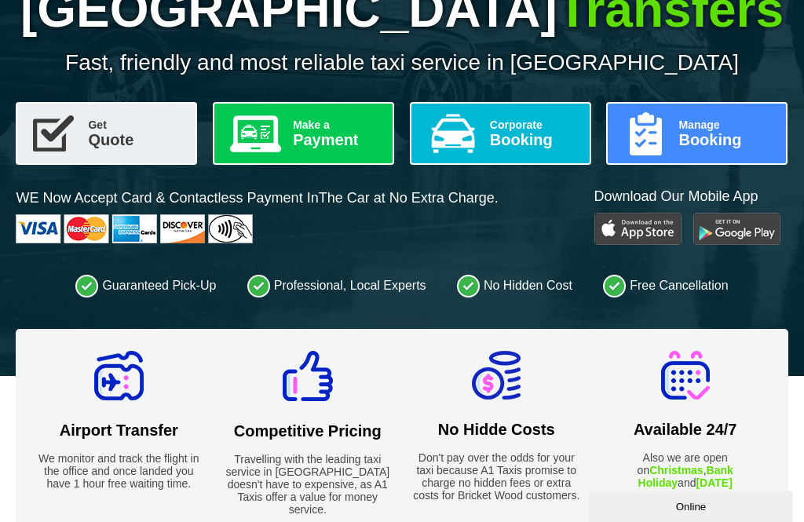 The width and height of the screenshot is (804, 522). What do you see at coordinates (500, 133) in the screenshot?
I see `a: CorporateBooking` at bounding box center [500, 133].